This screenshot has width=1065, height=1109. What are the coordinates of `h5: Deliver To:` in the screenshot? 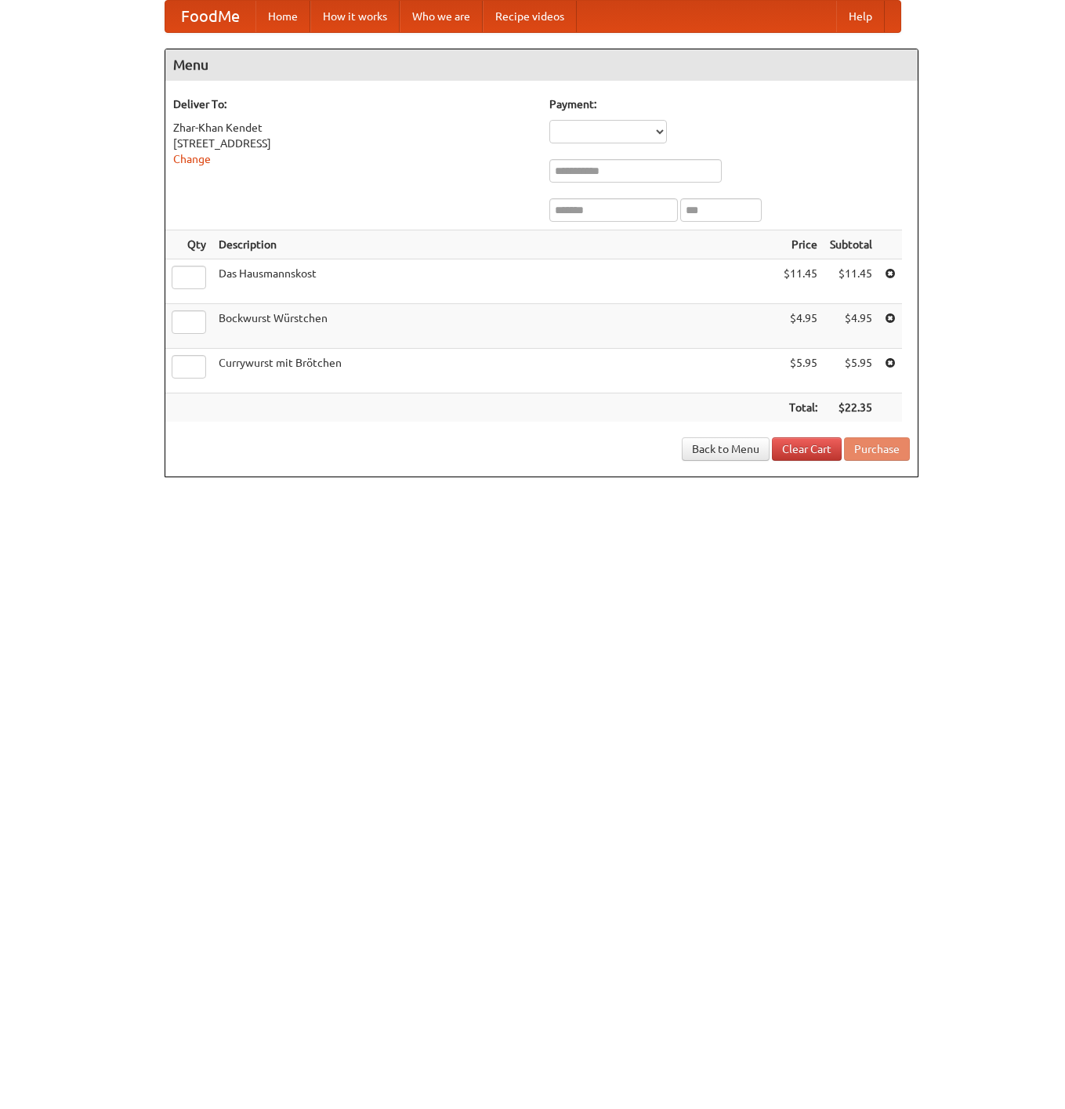 It's located at (354, 104).